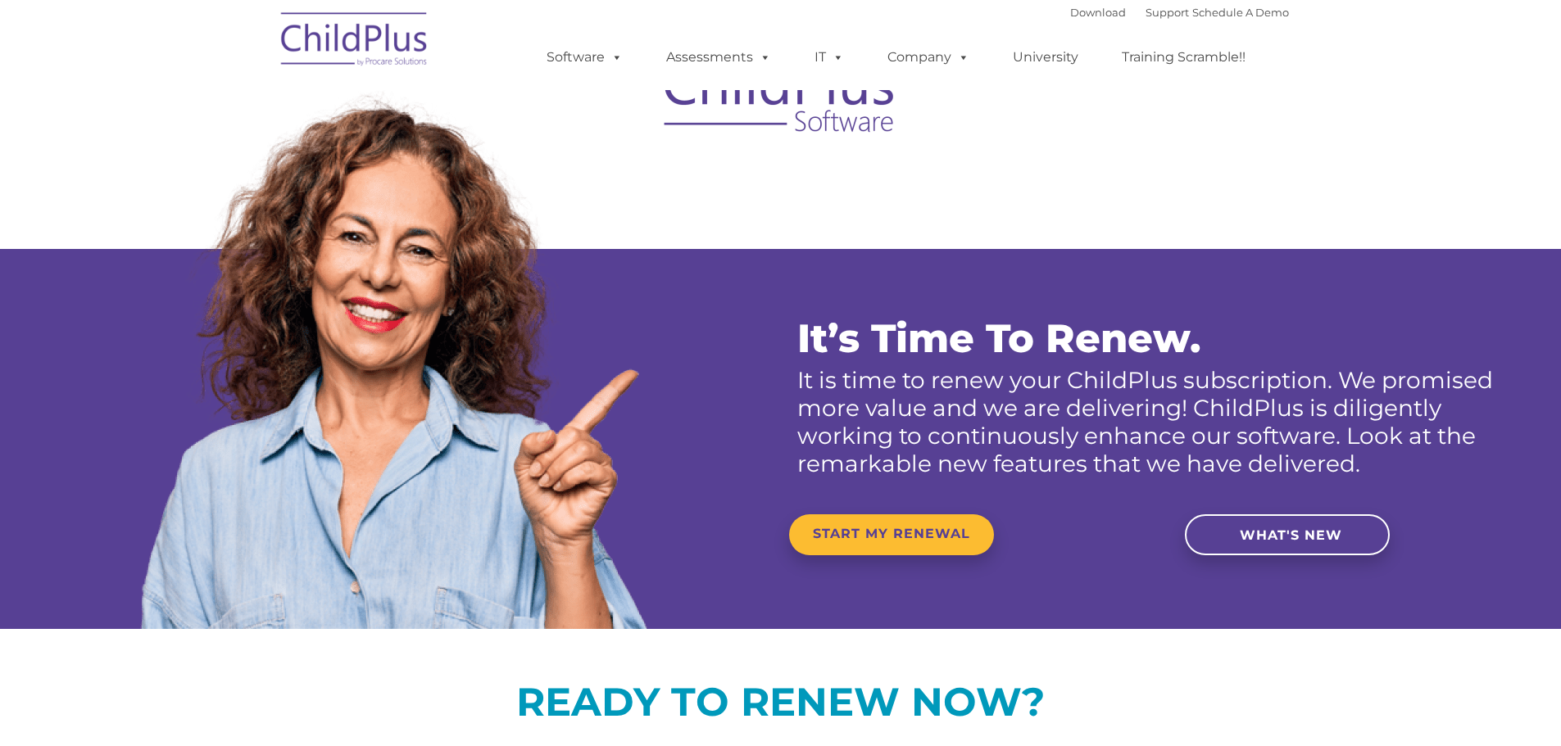  What do you see at coordinates (1046, 57) in the screenshot?
I see `a: University` at bounding box center [1046, 57].